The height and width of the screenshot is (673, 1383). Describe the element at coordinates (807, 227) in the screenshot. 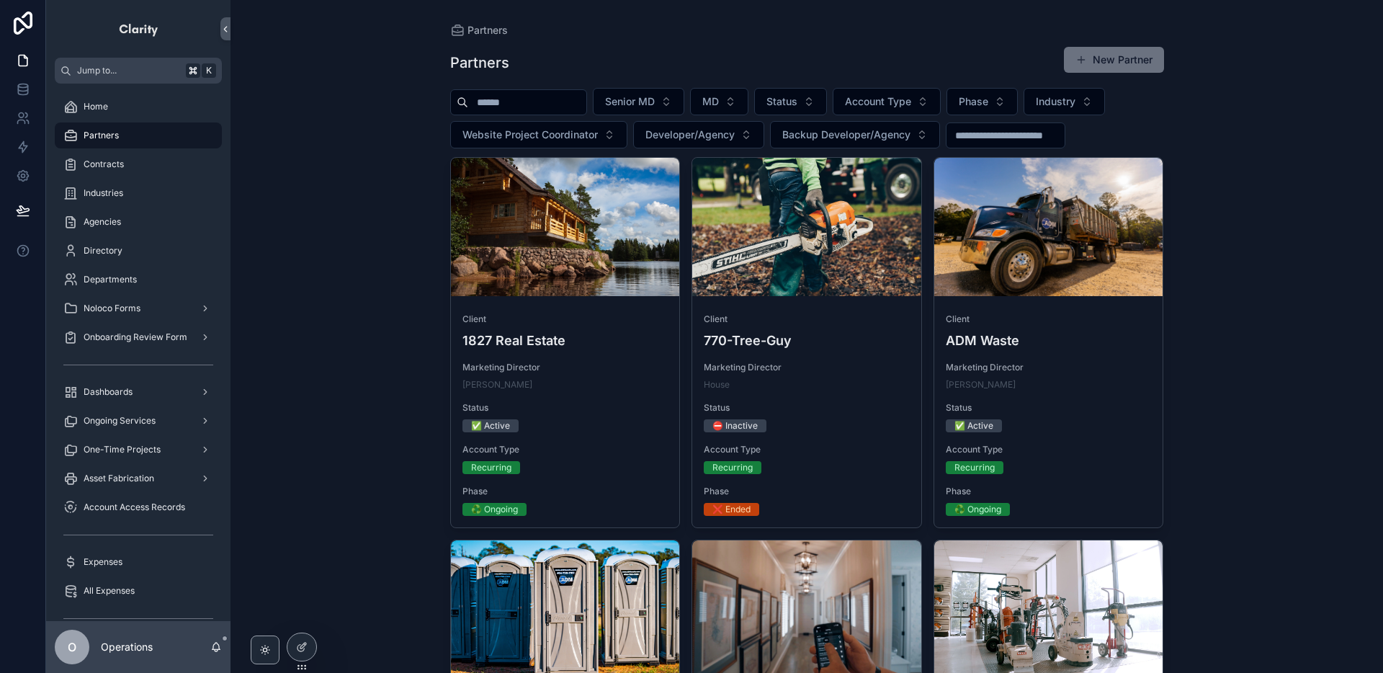

I see `div: 770-Cropped.webp` at that location.